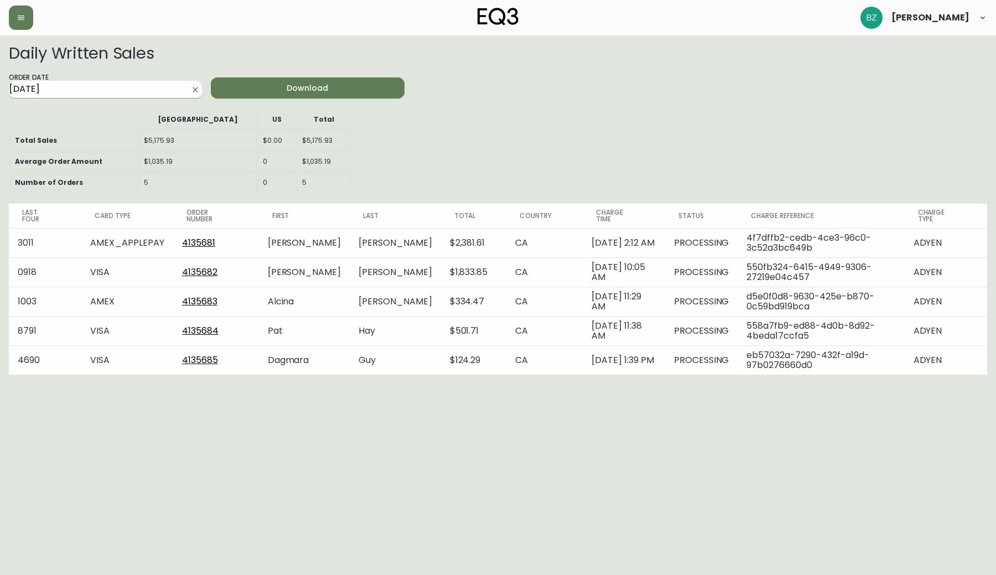  What do you see at coordinates (473, 272) in the screenshot?
I see `td: $1,833.85` at bounding box center [473, 272].